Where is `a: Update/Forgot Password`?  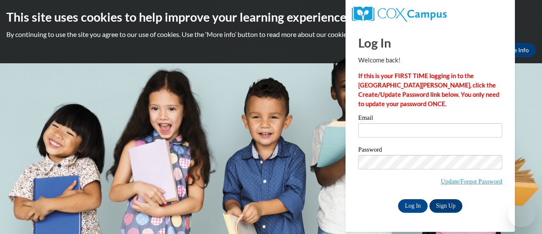
a: Update/Forgot Password is located at coordinates (472, 181).